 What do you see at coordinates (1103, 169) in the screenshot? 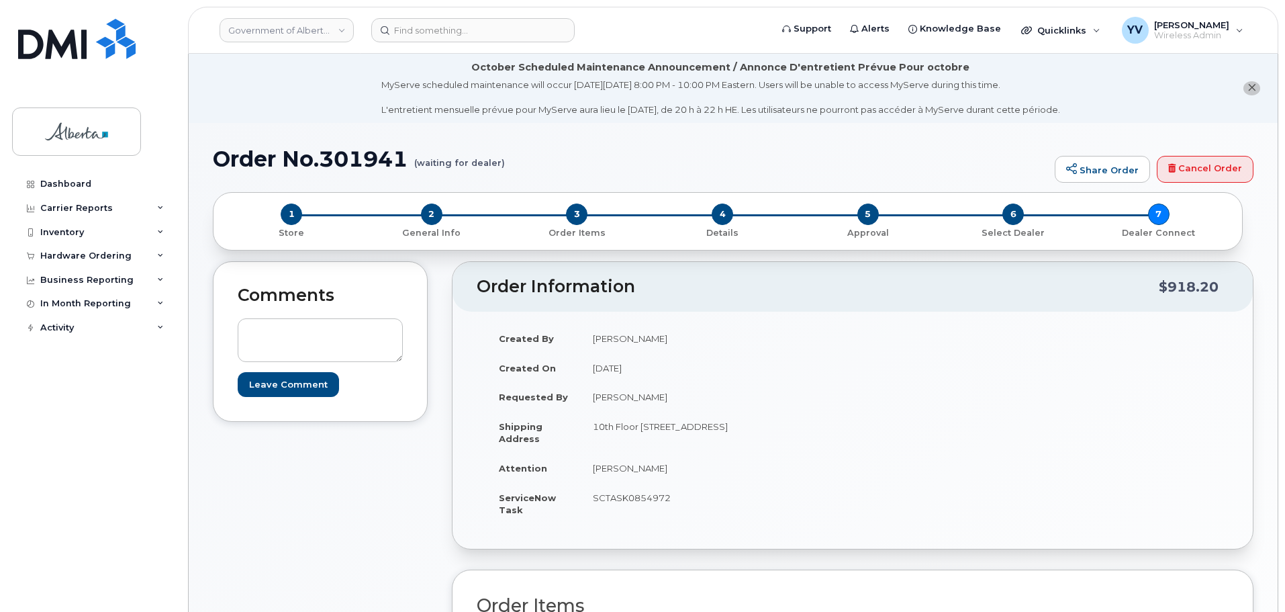
I see `a: Share Order` at bounding box center [1103, 169].